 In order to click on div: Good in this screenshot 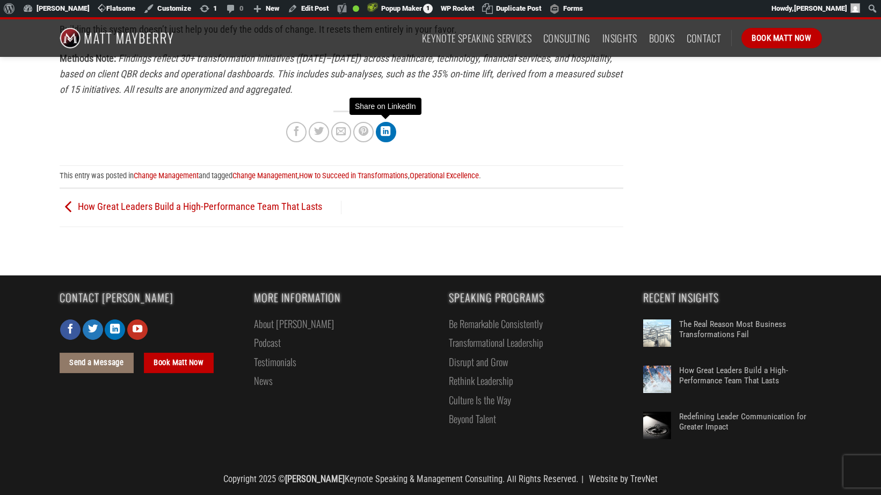, I will do `click(356, 9)`.